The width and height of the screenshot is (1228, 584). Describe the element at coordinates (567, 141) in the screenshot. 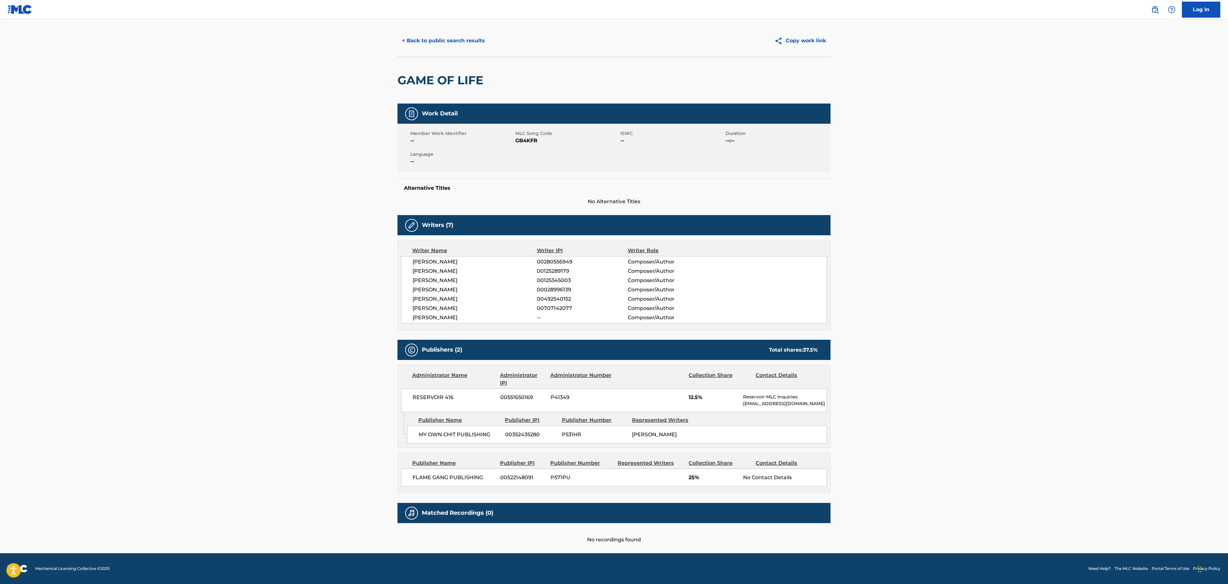

I see `span: GB4KFR` at that location.